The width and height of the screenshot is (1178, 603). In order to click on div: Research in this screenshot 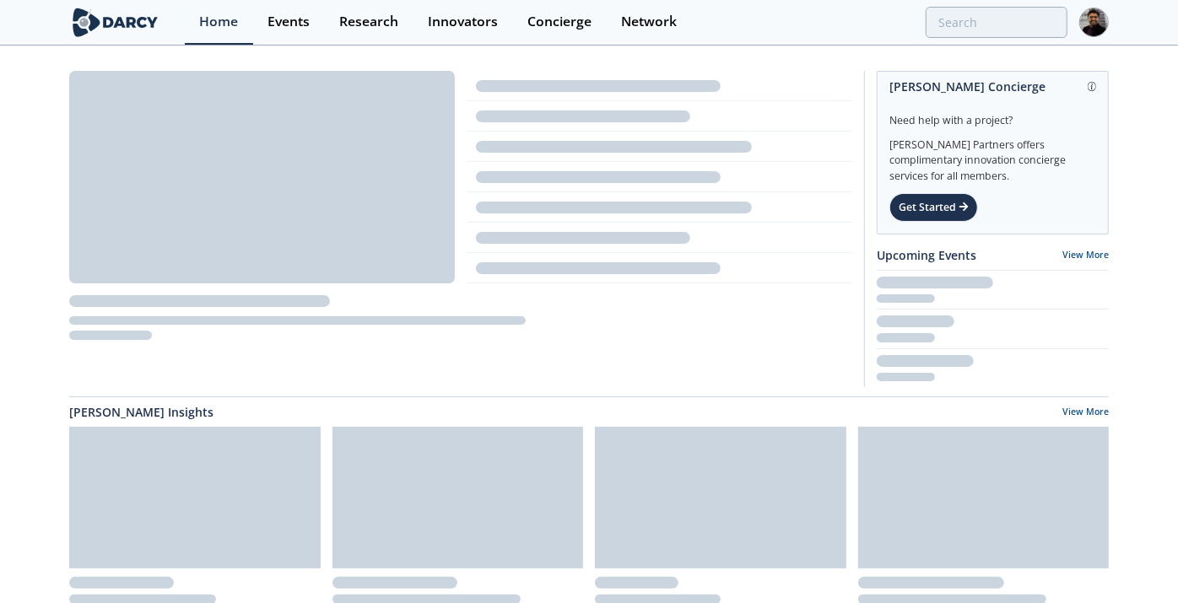, I will do `click(369, 22)`.